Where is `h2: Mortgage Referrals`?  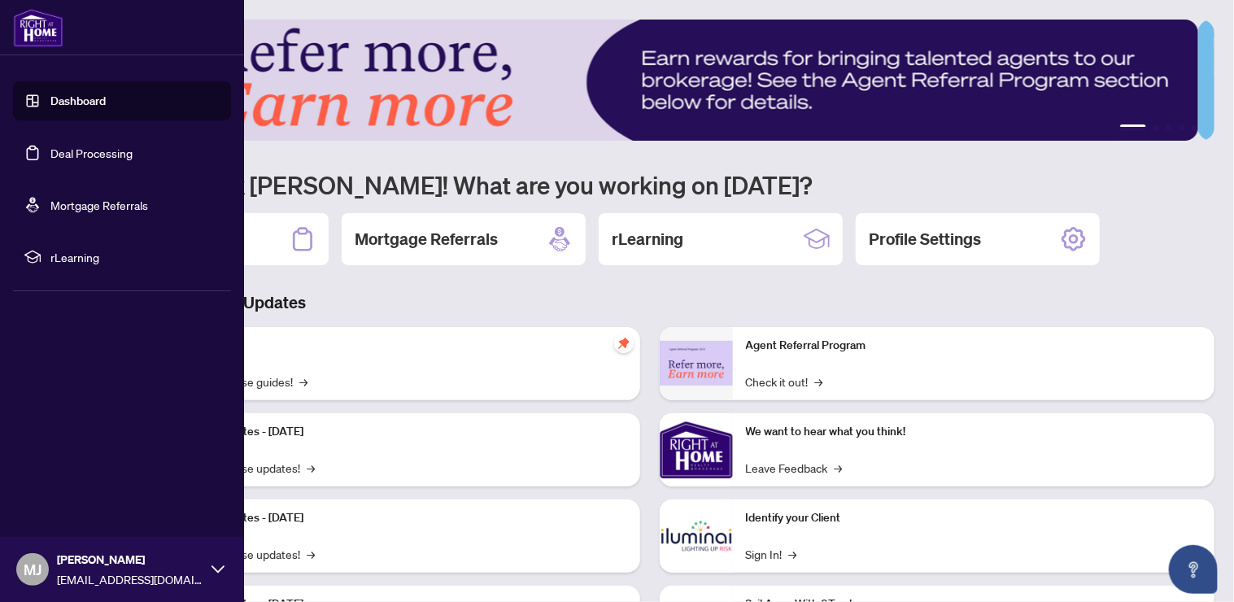
h2: Mortgage Referrals is located at coordinates (426, 239).